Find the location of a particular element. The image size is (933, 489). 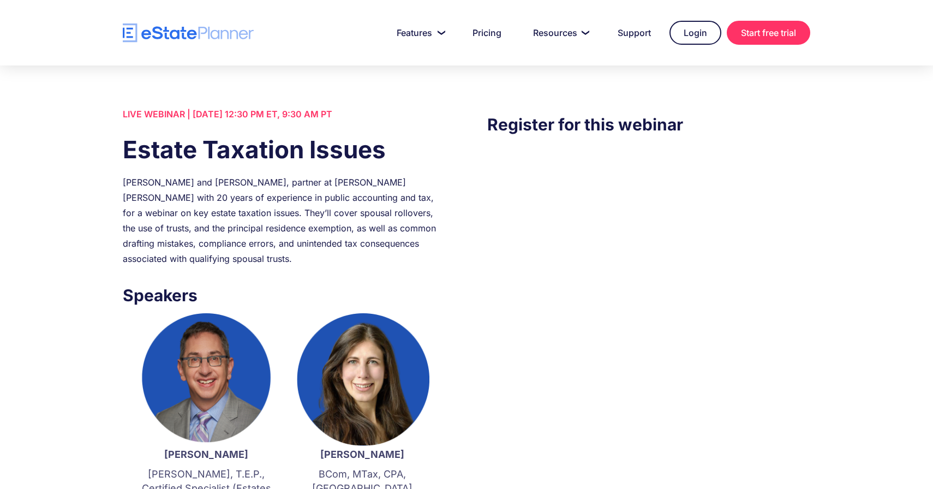

h3: Register for this webinar is located at coordinates (649, 124).